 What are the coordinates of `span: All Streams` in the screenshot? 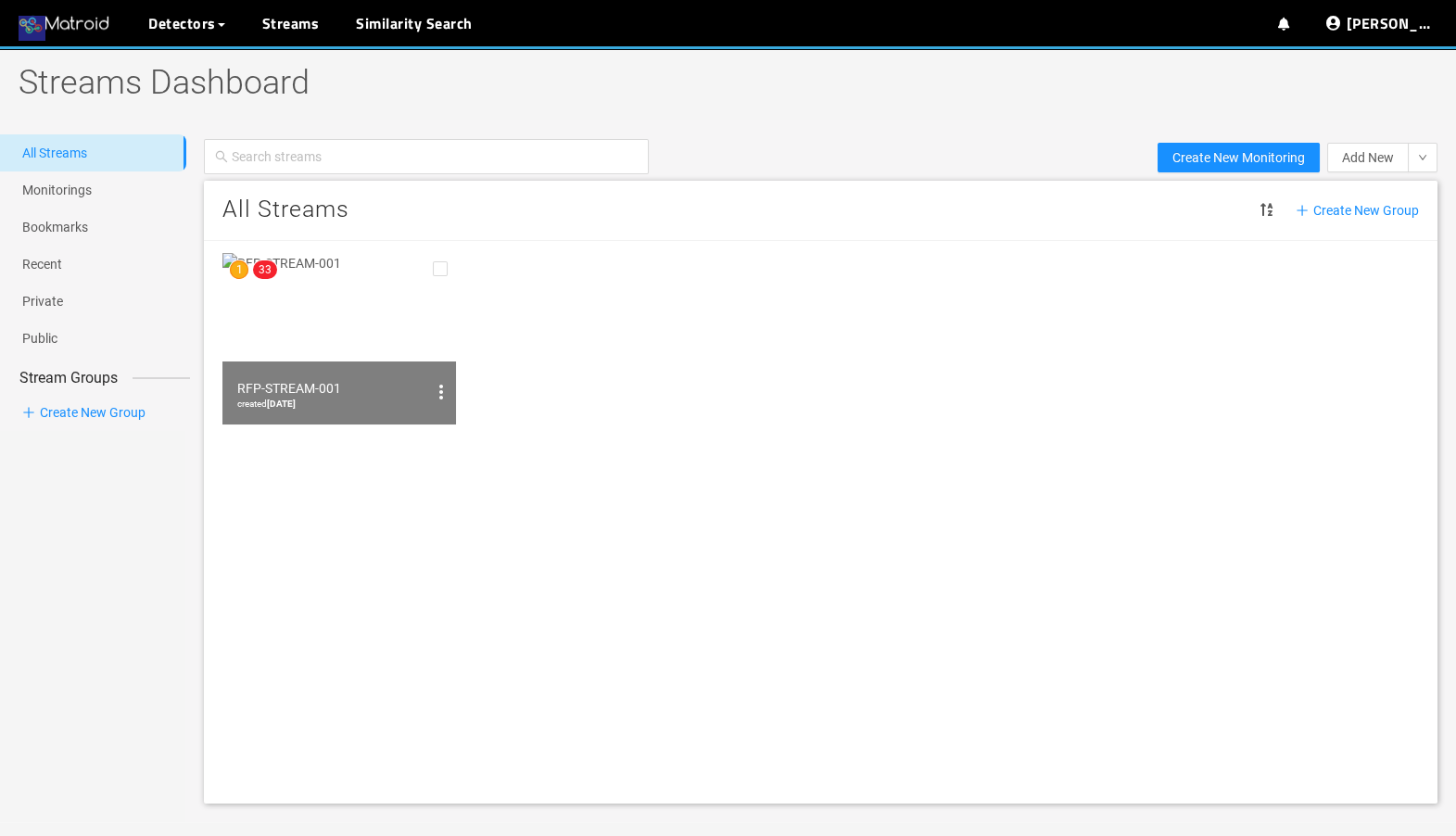 It's located at (285, 210).